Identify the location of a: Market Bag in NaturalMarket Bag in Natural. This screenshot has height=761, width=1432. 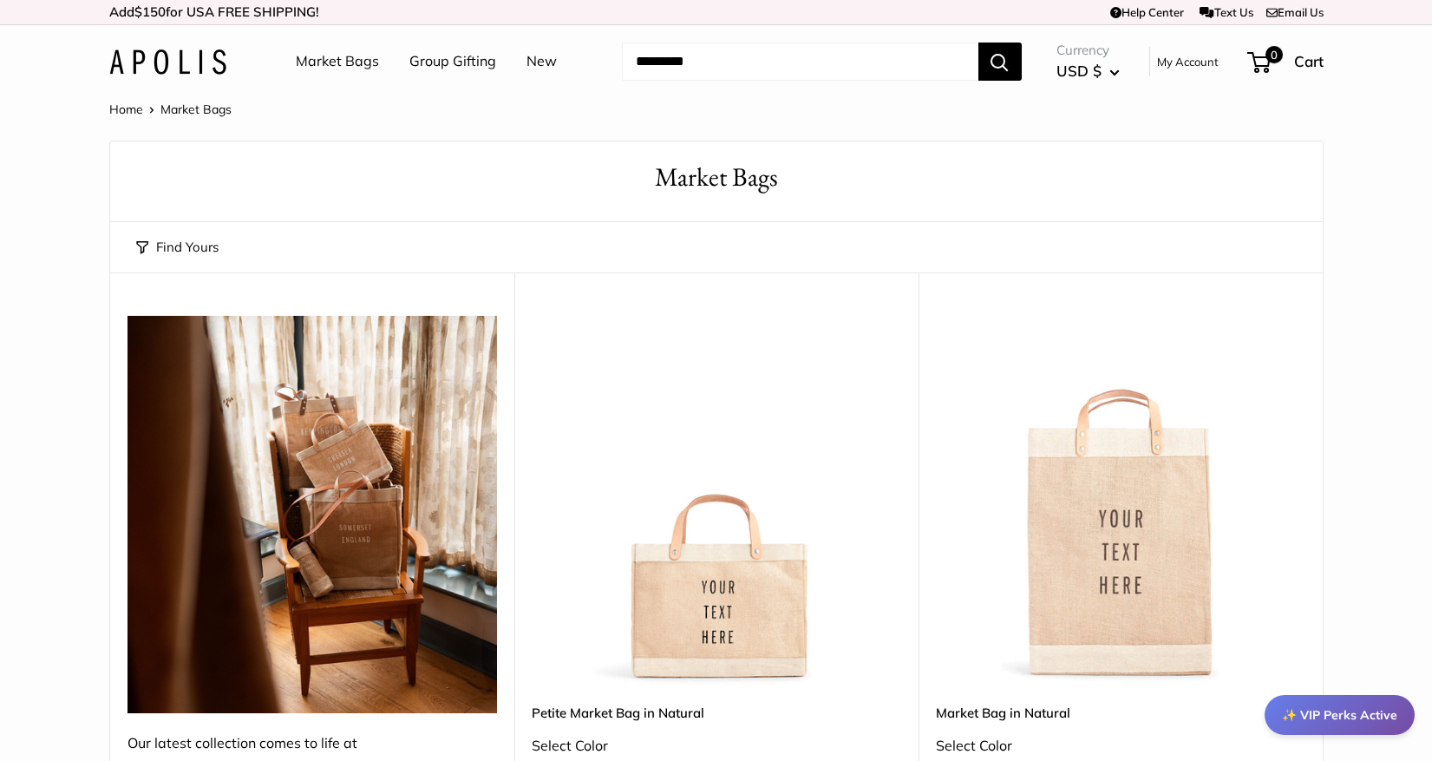
(1121, 500).